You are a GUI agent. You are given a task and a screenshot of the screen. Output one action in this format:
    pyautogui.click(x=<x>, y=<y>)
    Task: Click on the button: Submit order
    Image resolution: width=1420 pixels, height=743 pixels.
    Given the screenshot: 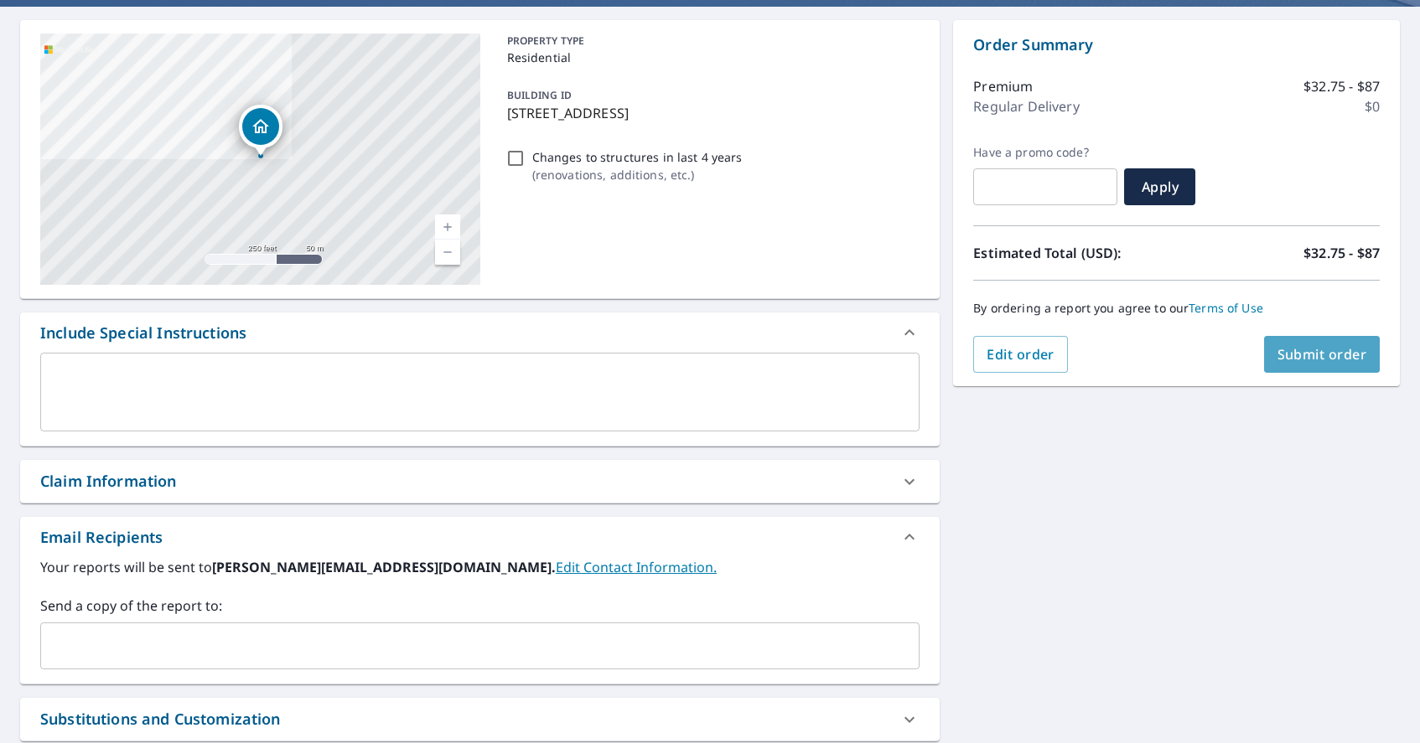 What is the action you would take?
    pyautogui.click(x=1322, y=354)
    